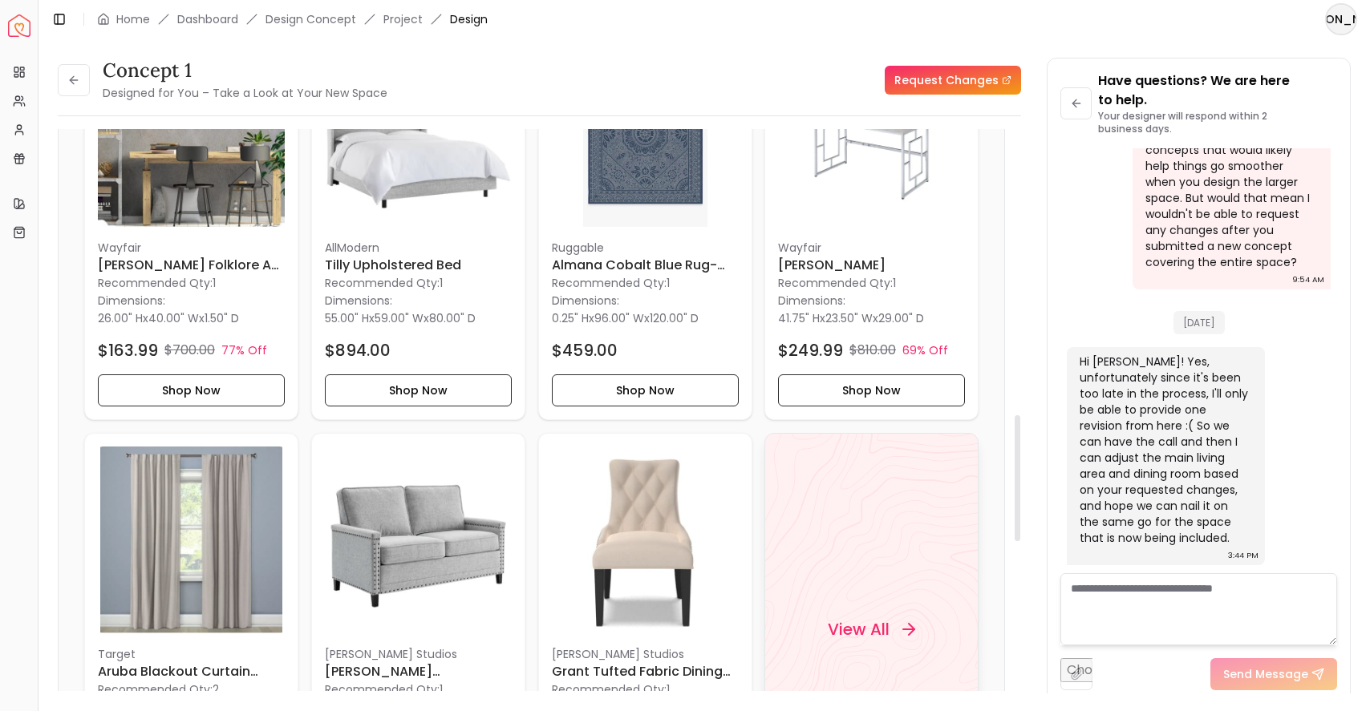 Image resolution: width=1370 pixels, height=711 pixels. What do you see at coordinates (19, 26) in the screenshot?
I see `img: Spacejoy Logo` at bounding box center [19, 26].